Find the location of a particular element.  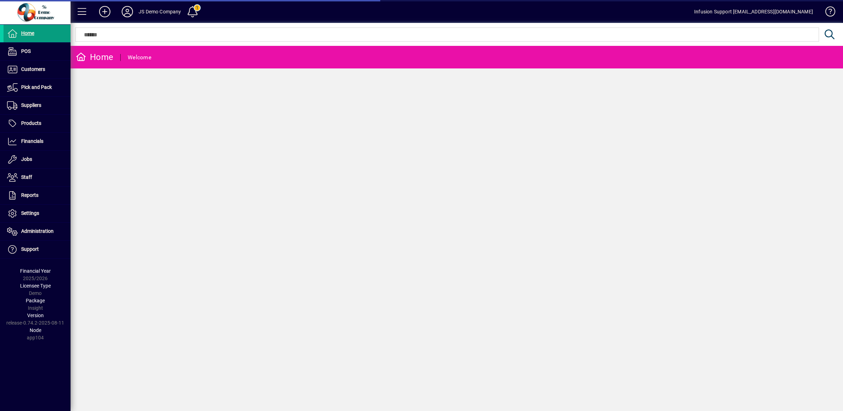

a: Suppliers is located at coordinates (37, 105).